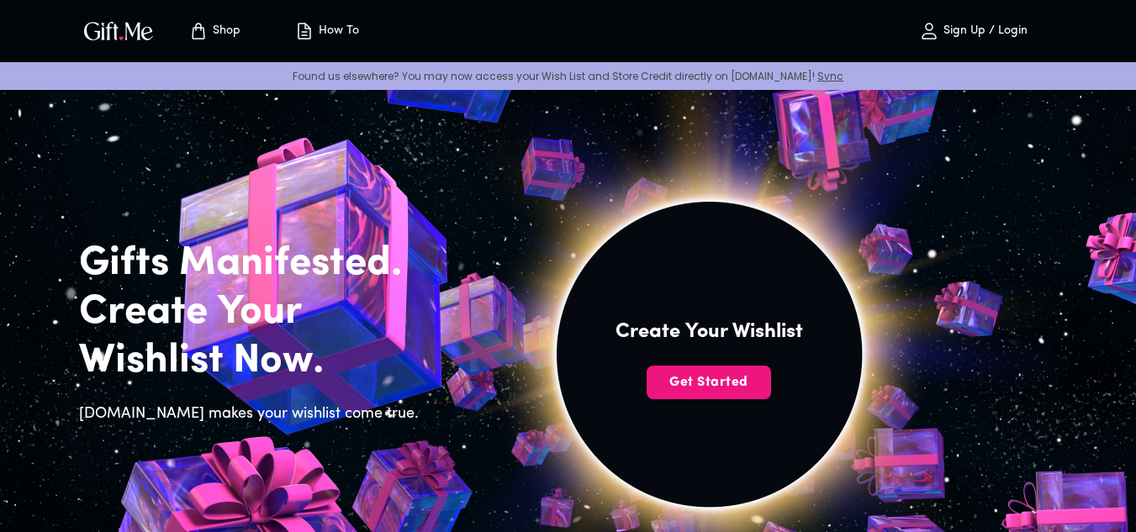  What do you see at coordinates (254, 264) in the screenshot?
I see `h2: Gifts Manifested.` at bounding box center [254, 264].